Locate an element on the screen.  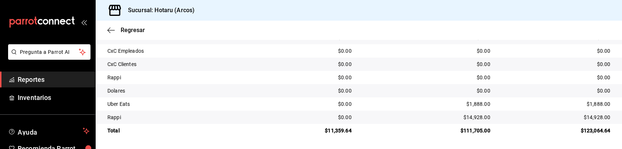
span: Pregunta a Parrot AI is located at coordinates (49, 52).